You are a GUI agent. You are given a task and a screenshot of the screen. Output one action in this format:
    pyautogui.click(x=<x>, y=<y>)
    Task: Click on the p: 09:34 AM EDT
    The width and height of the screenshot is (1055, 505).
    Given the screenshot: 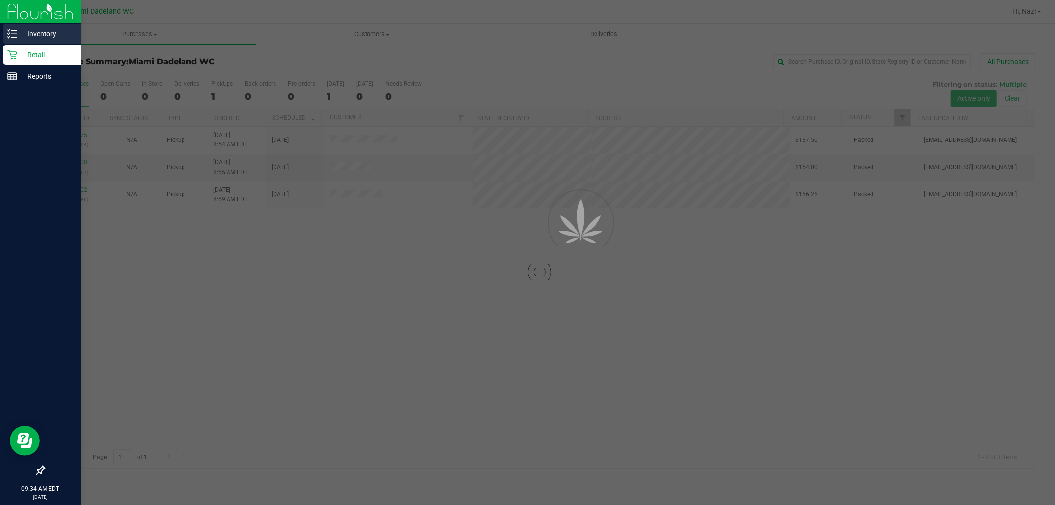 What is the action you would take?
    pyautogui.click(x=41, y=488)
    